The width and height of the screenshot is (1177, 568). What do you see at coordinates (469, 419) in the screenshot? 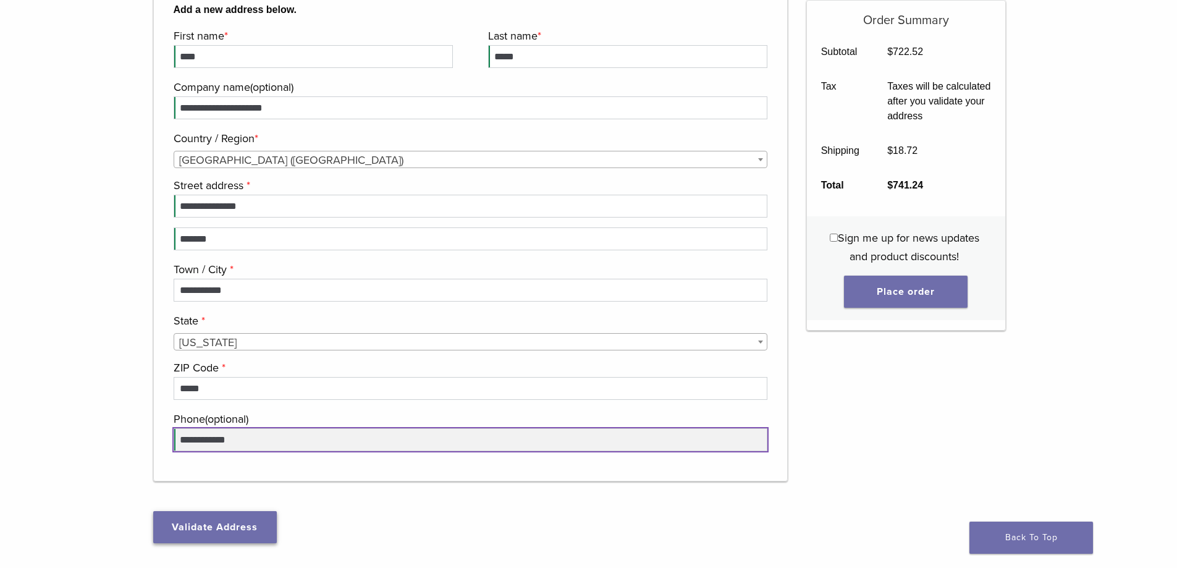
I see `label: Phone` at bounding box center [469, 419].